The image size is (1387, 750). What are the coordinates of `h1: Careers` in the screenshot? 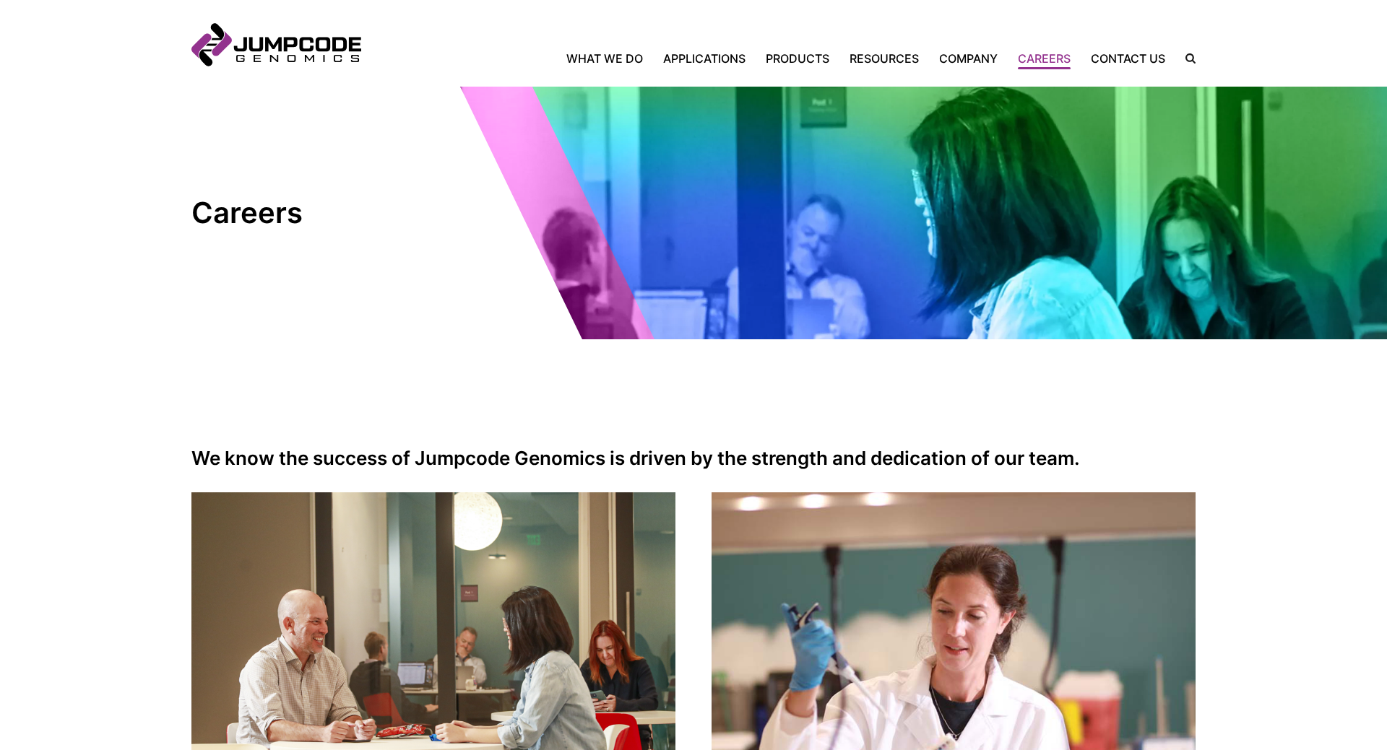 It's located at (321, 213).